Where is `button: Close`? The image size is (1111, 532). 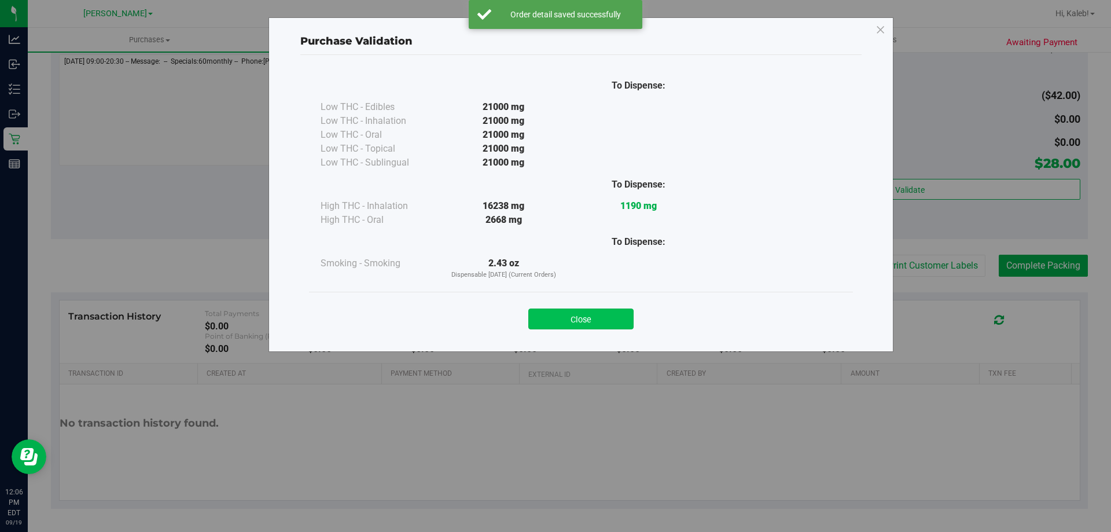 button: Close is located at coordinates (581, 319).